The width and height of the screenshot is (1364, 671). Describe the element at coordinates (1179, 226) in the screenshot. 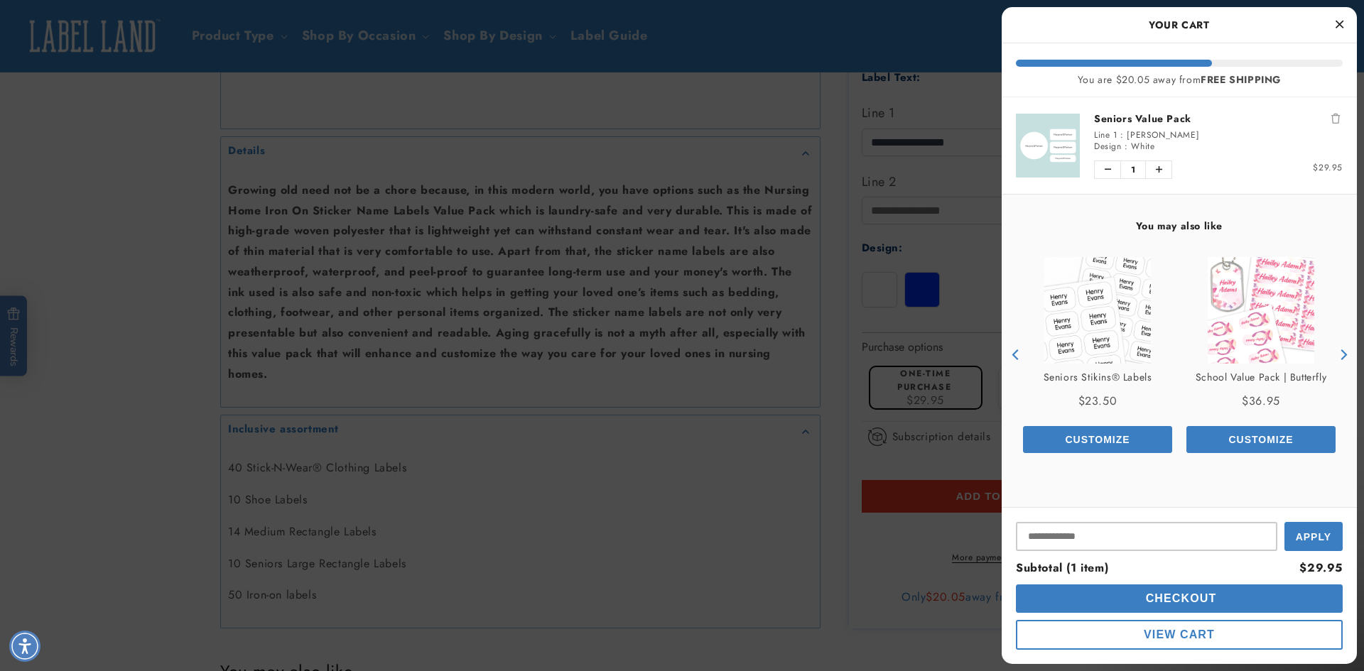

I see `h4: You may also like` at that location.